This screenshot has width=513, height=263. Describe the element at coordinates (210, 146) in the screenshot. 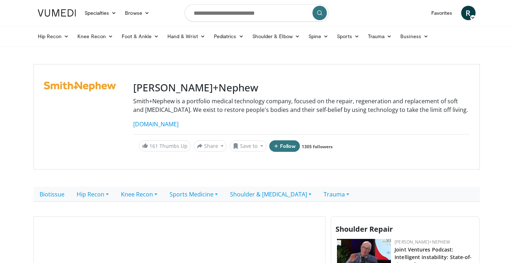

I see `button: Share` at that location.